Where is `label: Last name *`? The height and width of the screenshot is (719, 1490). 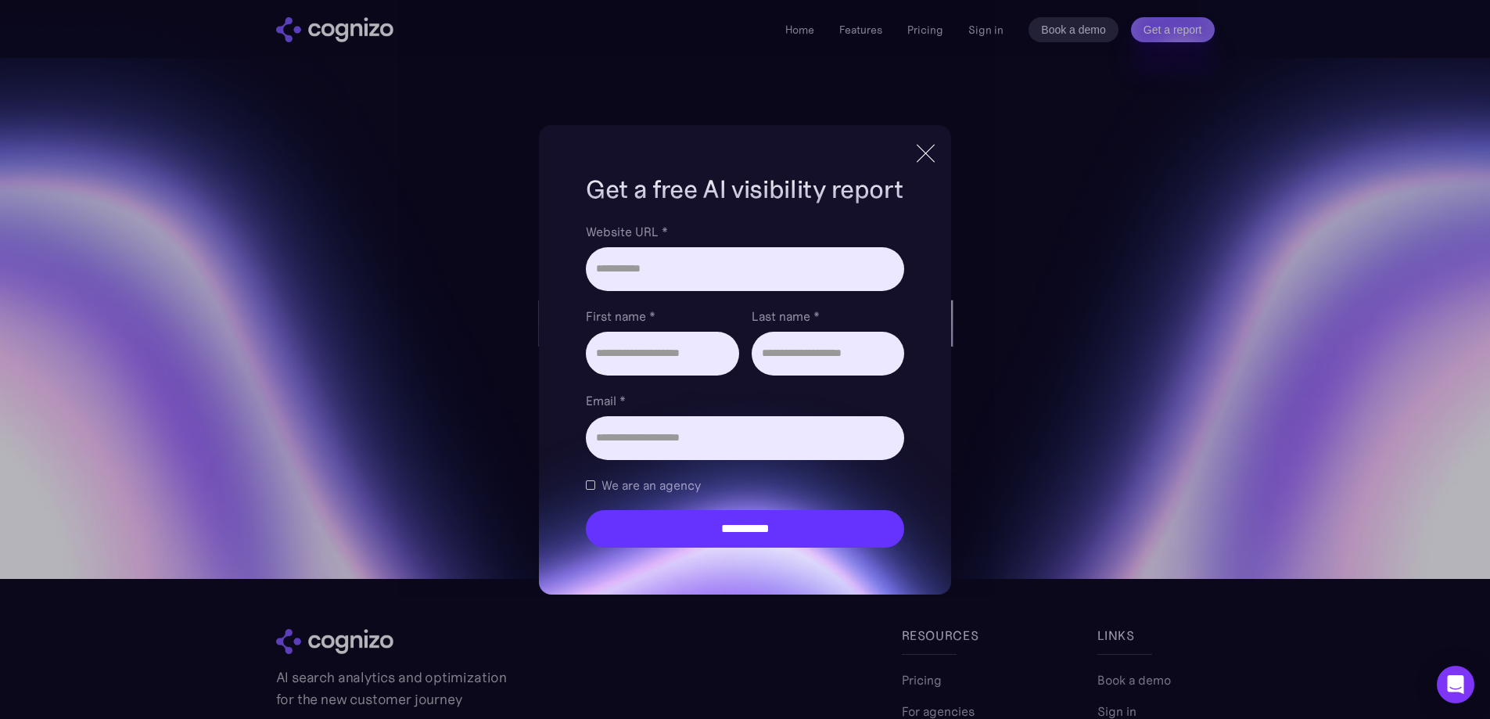 label: Last name * is located at coordinates (827, 316).